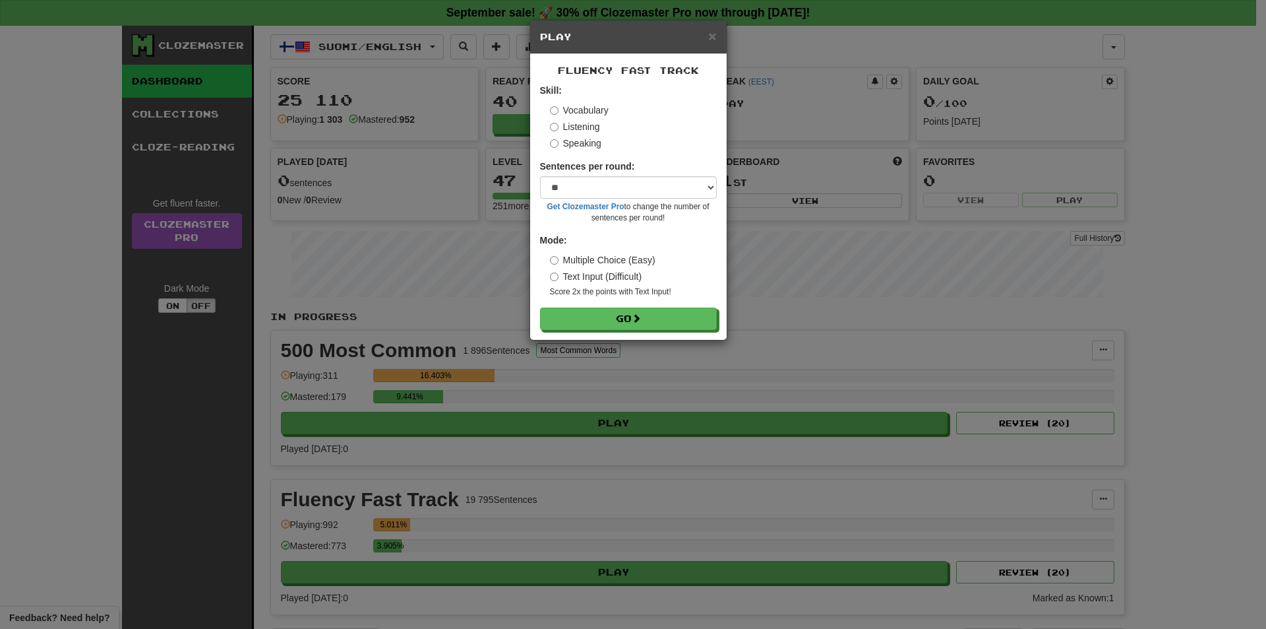 Image resolution: width=1266 pixels, height=629 pixels. I want to click on label: Multiple Choice (Easy), so click(603, 260).